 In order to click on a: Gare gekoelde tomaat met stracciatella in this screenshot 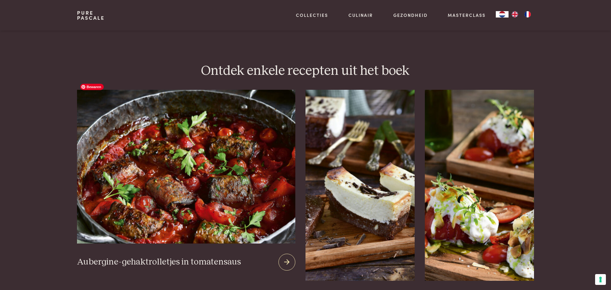, I will do `click(479, 185)`.